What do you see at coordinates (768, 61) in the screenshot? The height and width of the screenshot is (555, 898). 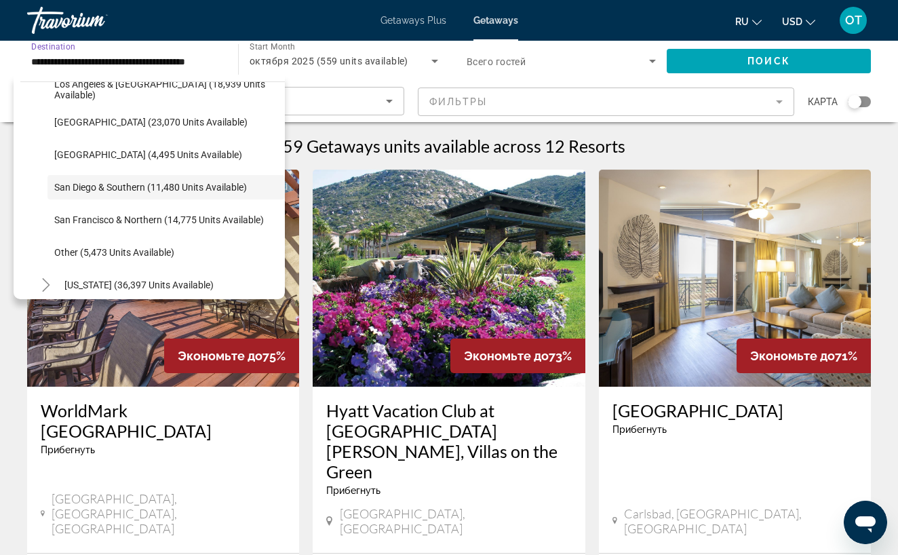 I see `button: Поиск` at bounding box center [768, 61].